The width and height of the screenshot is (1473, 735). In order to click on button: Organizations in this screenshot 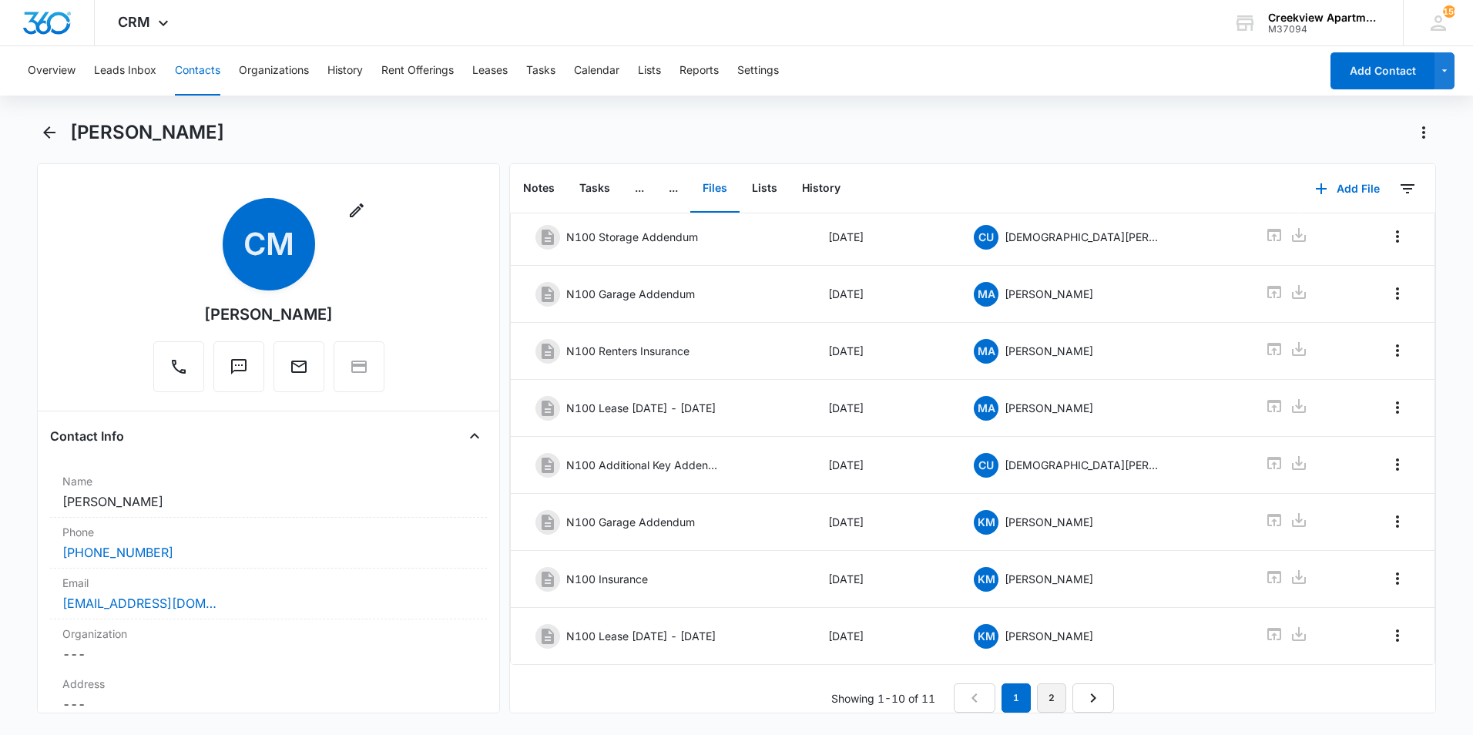, I will do `click(273, 71)`.